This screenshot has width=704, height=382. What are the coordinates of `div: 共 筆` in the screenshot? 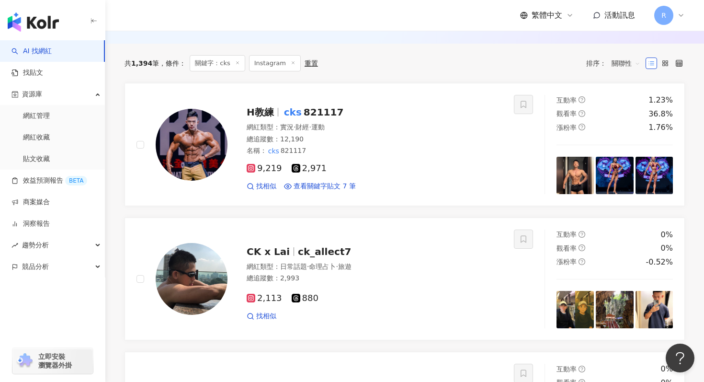 It's located at (142, 63).